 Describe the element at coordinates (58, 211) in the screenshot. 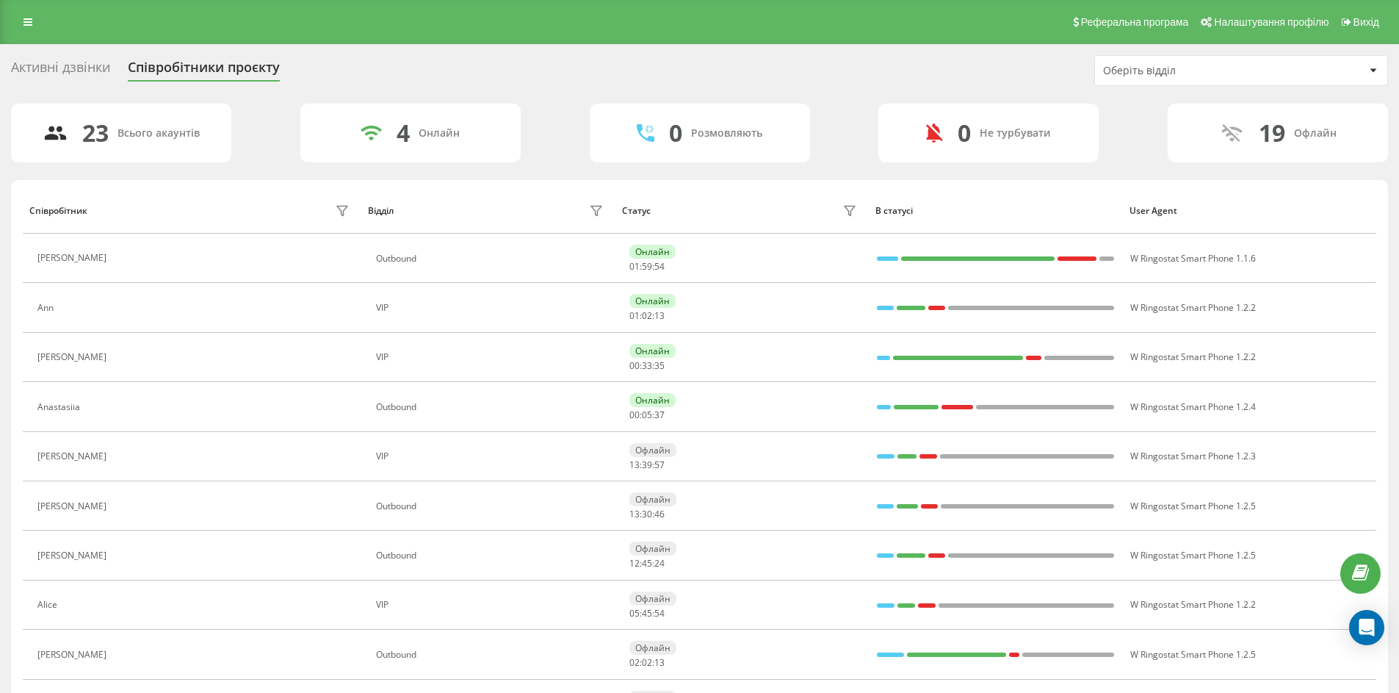

I see `div: Співробітник` at that location.